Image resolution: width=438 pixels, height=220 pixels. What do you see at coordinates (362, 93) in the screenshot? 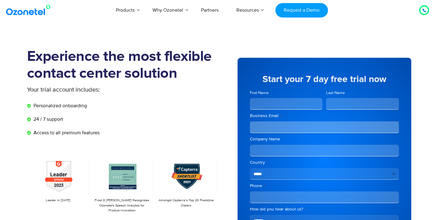
I see `label: Last Name` at bounding box center [362, 93].